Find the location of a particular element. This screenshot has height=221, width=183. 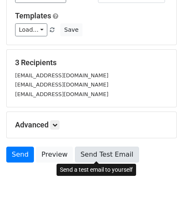

h5: 3 Recipients is located at coordinates (91, 63).